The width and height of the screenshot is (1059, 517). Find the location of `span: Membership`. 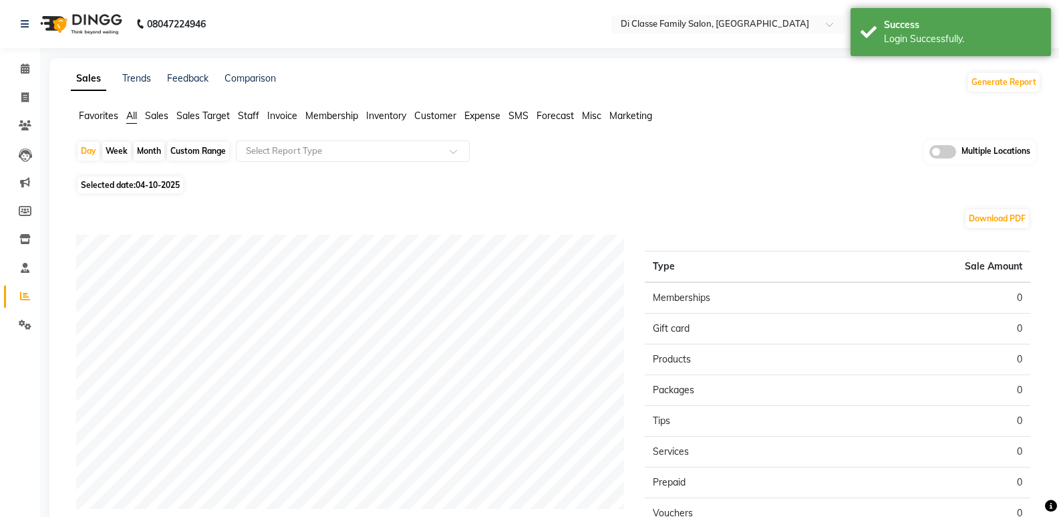

span: Membership is located at coordinates (332, 116).